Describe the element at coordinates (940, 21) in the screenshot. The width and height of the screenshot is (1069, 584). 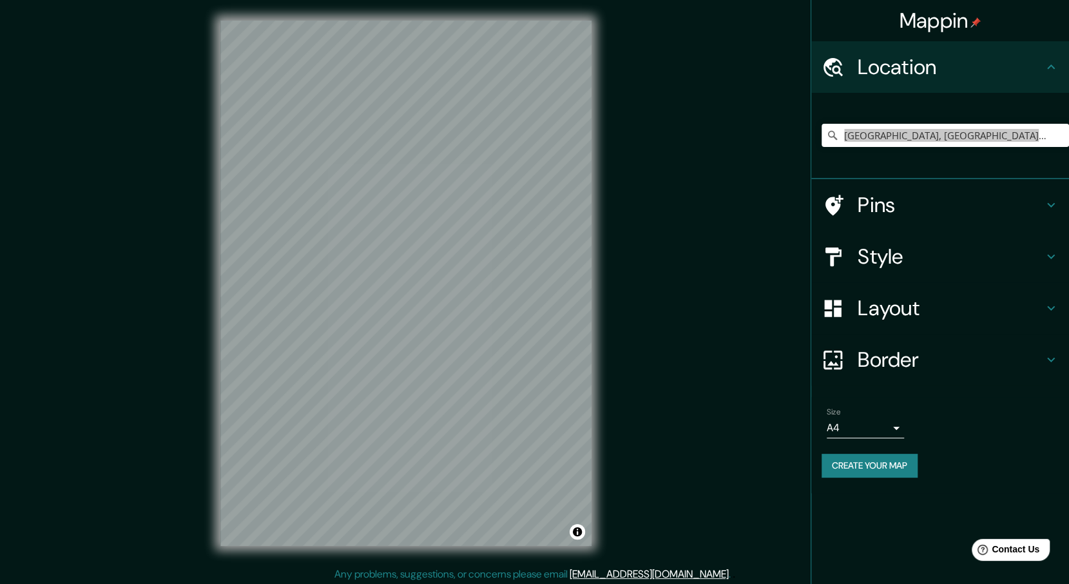
I see `h4: Mappin` at that location.